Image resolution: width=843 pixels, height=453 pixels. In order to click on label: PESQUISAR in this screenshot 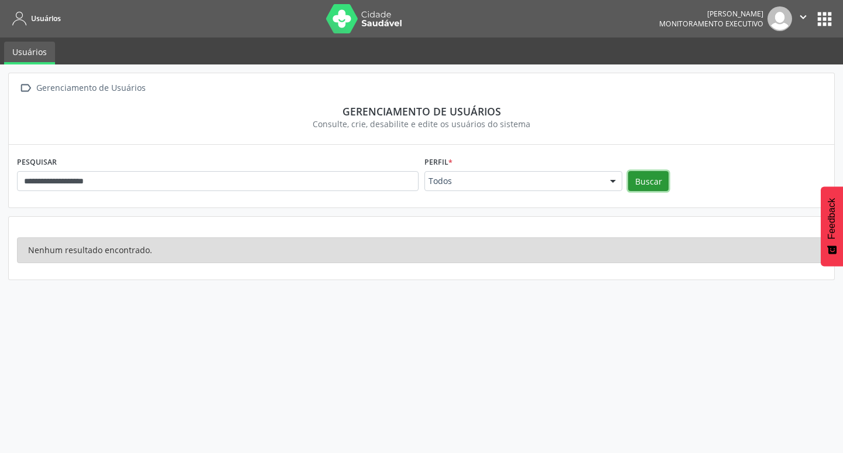, I will do `click(37, 162)`.